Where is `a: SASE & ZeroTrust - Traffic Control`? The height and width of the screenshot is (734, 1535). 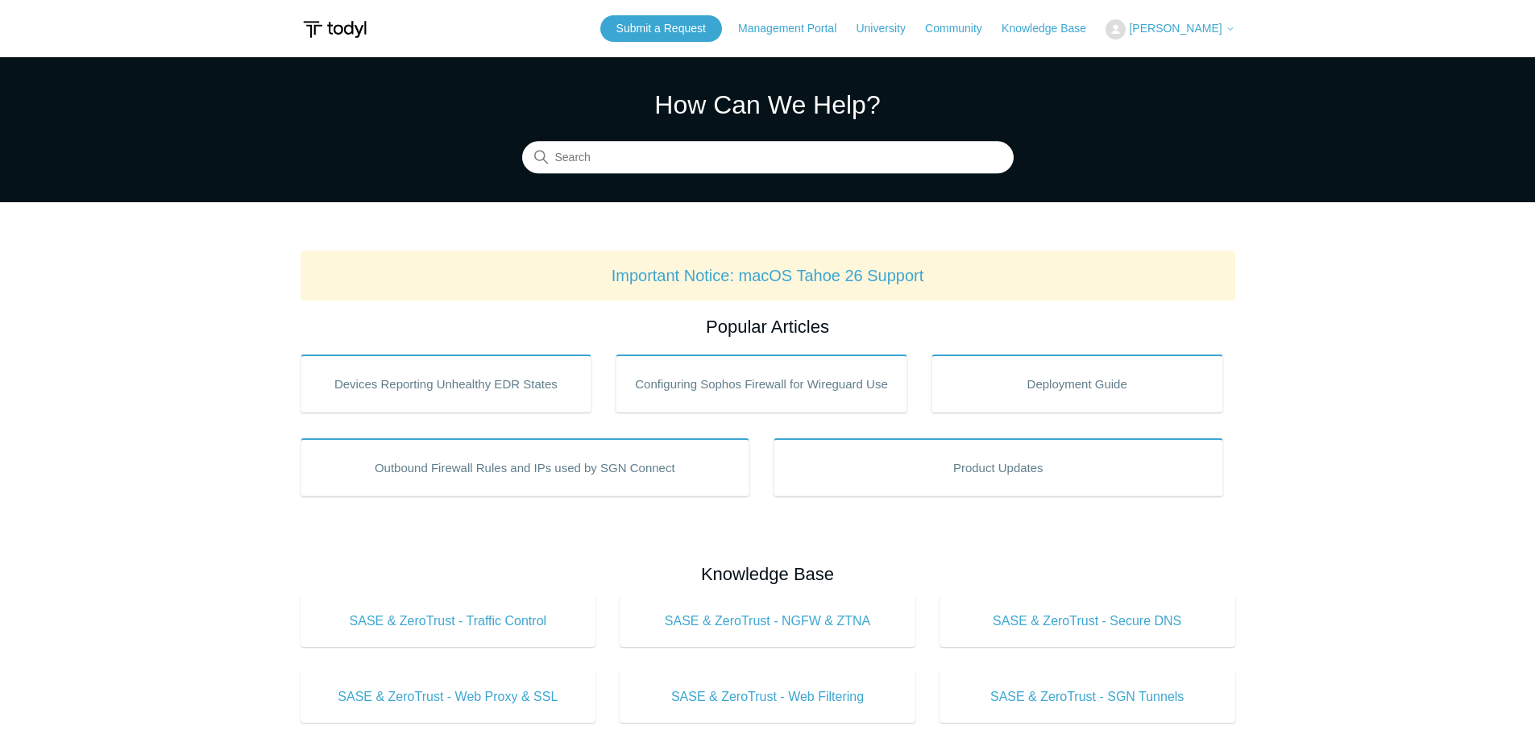
a: SASE & ZeroTrust - Traffic Control is located at coordinates (448, 621).